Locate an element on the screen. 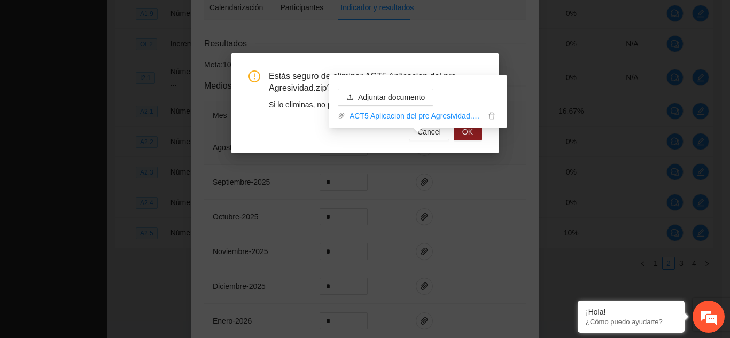 The image size is (730, 338). span: Estás seguro de eliminar ACT5 Aplicacion del pre Agresividad.zip? is located at coordinates (375, 82).